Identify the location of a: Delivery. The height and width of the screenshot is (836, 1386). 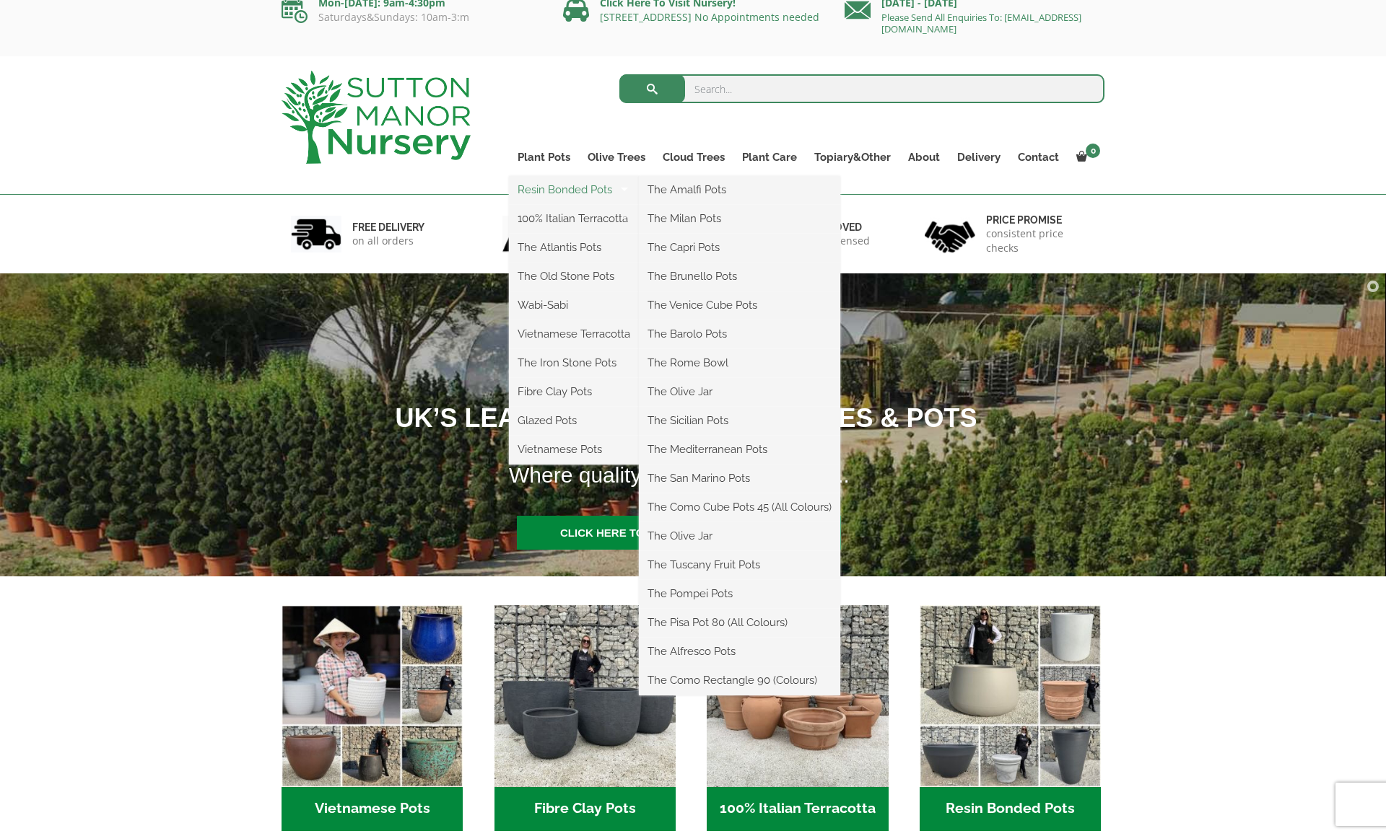
(979, 157).